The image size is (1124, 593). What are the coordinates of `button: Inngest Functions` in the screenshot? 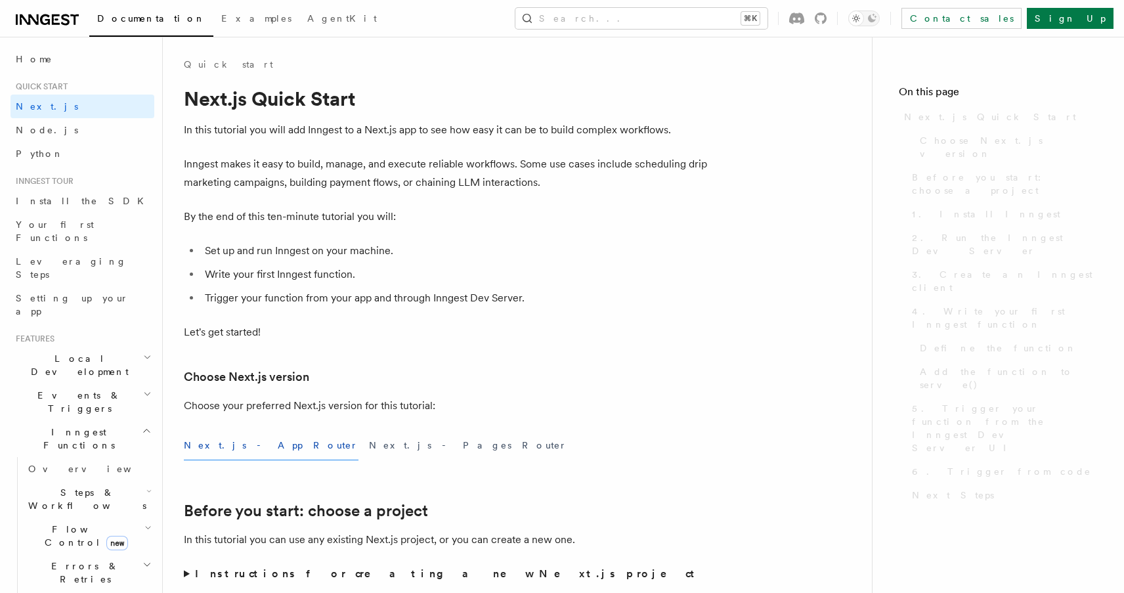 It's located at (82, 439).